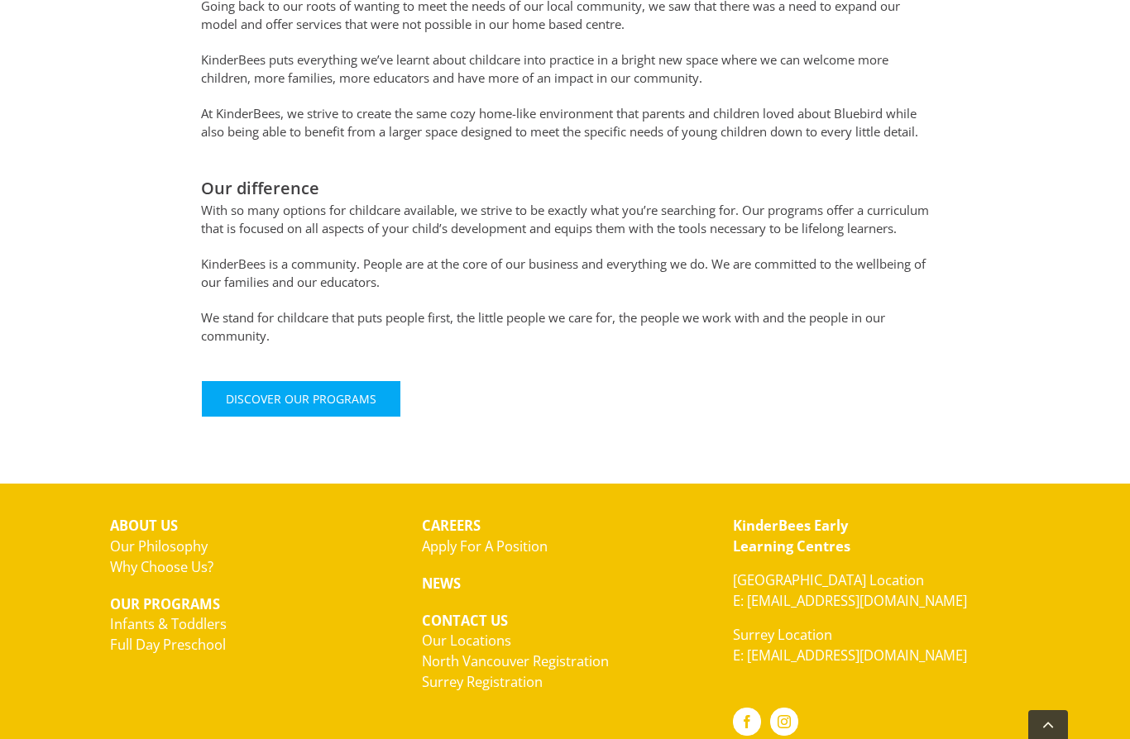  Describe the element at coordinates (747, 722) in the screenshot. I see `a: Facebook` at that location.